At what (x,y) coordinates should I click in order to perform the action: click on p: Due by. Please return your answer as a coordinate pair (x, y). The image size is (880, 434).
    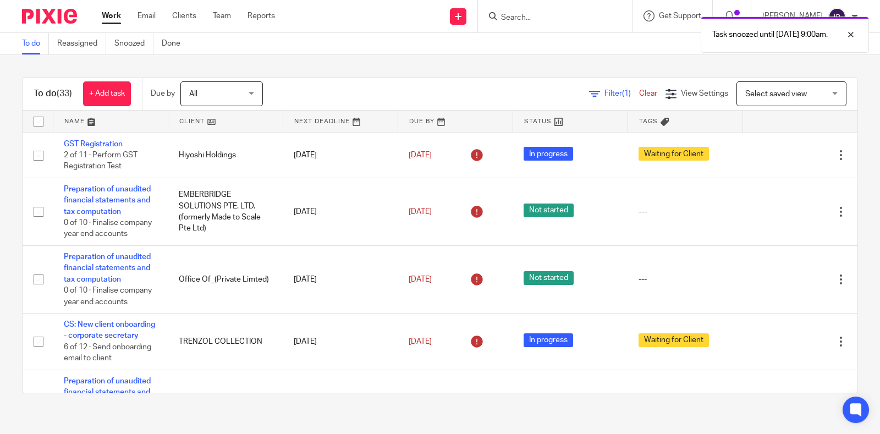
    Looking at the image, I should click on (163, 94).